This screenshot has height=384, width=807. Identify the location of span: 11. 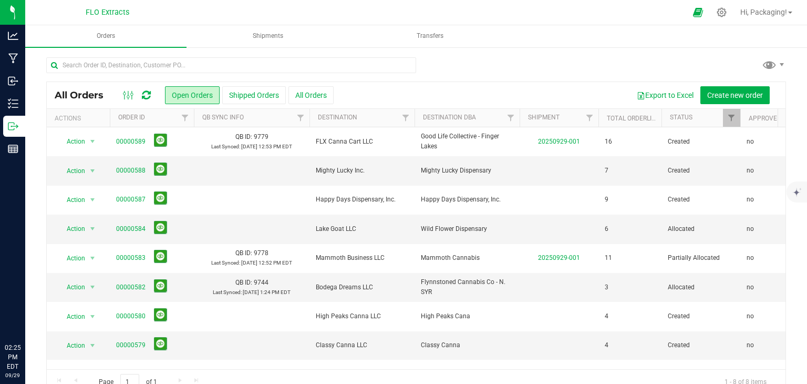
(608, 257).